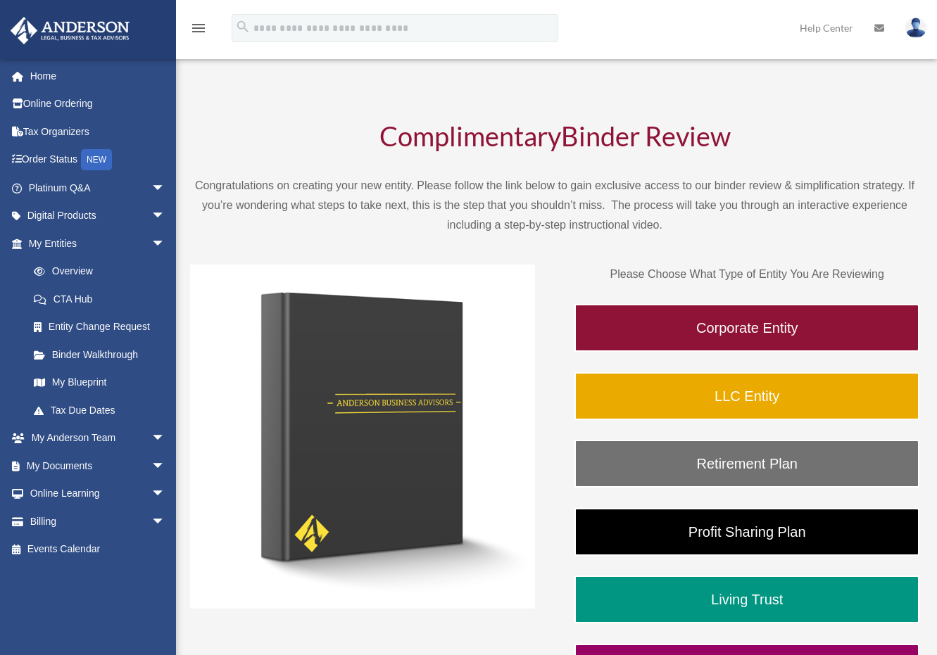 This screenshot has width=937, height=655. I want to click on i: menu, so click(199, 28).